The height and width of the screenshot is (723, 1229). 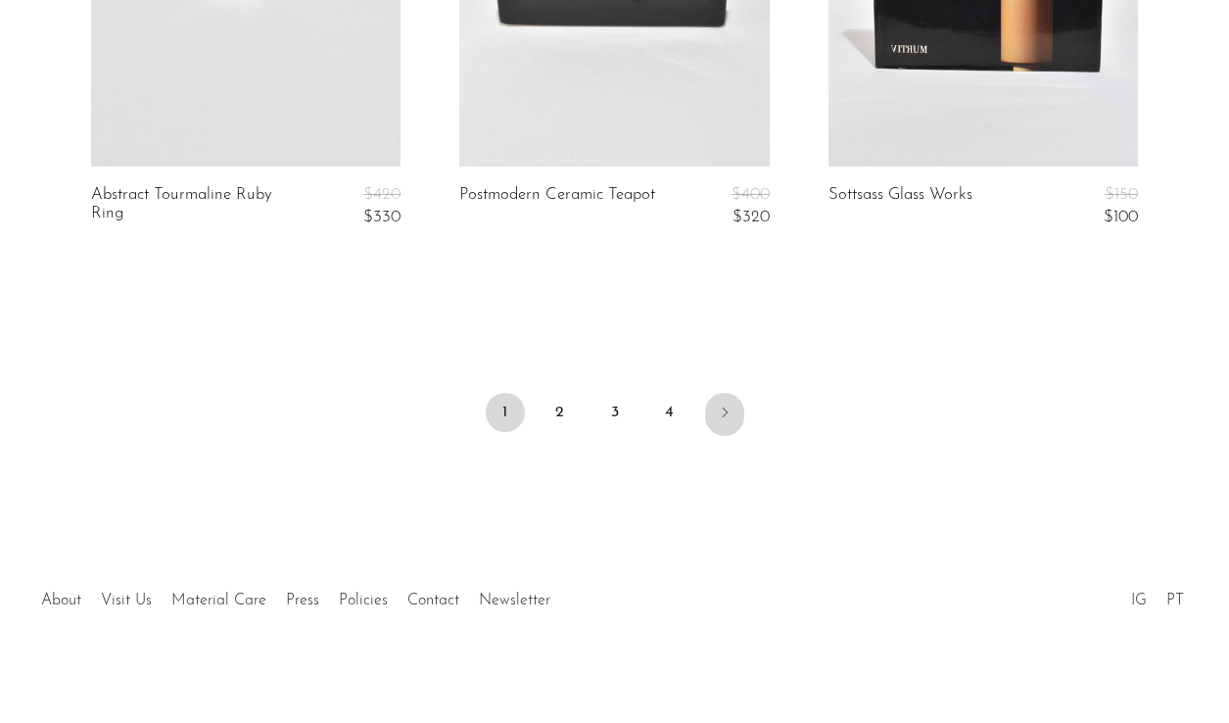 I want to click on a: About, so click(x=61, y=600).